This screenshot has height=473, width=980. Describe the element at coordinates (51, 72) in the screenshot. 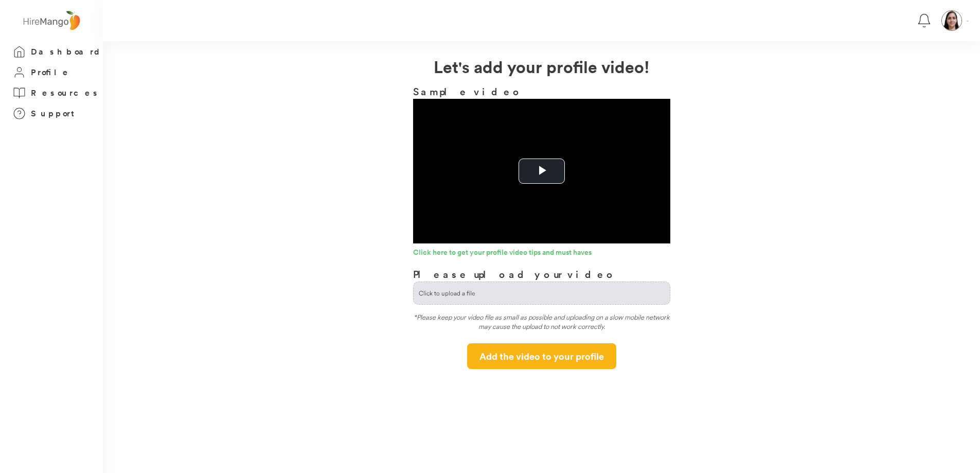

I see `h3: Profile` at that location.